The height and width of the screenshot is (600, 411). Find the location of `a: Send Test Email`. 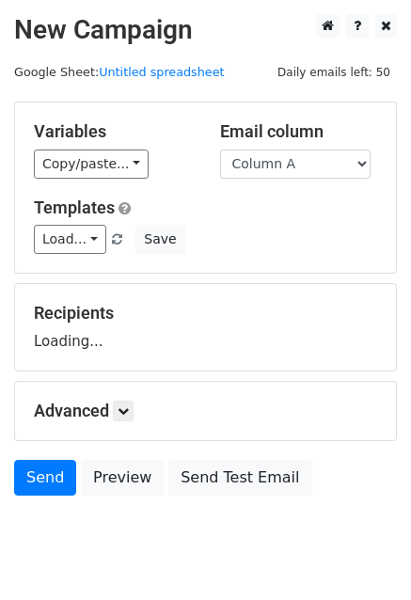

a: Send Test Email is located at coordinates (240, 477).